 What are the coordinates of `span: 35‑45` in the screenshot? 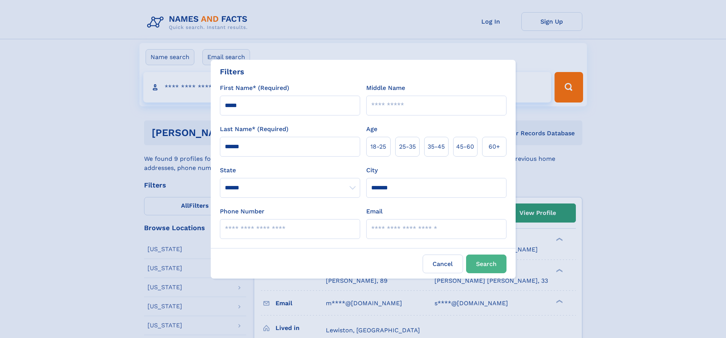 It's located at (436, 147).